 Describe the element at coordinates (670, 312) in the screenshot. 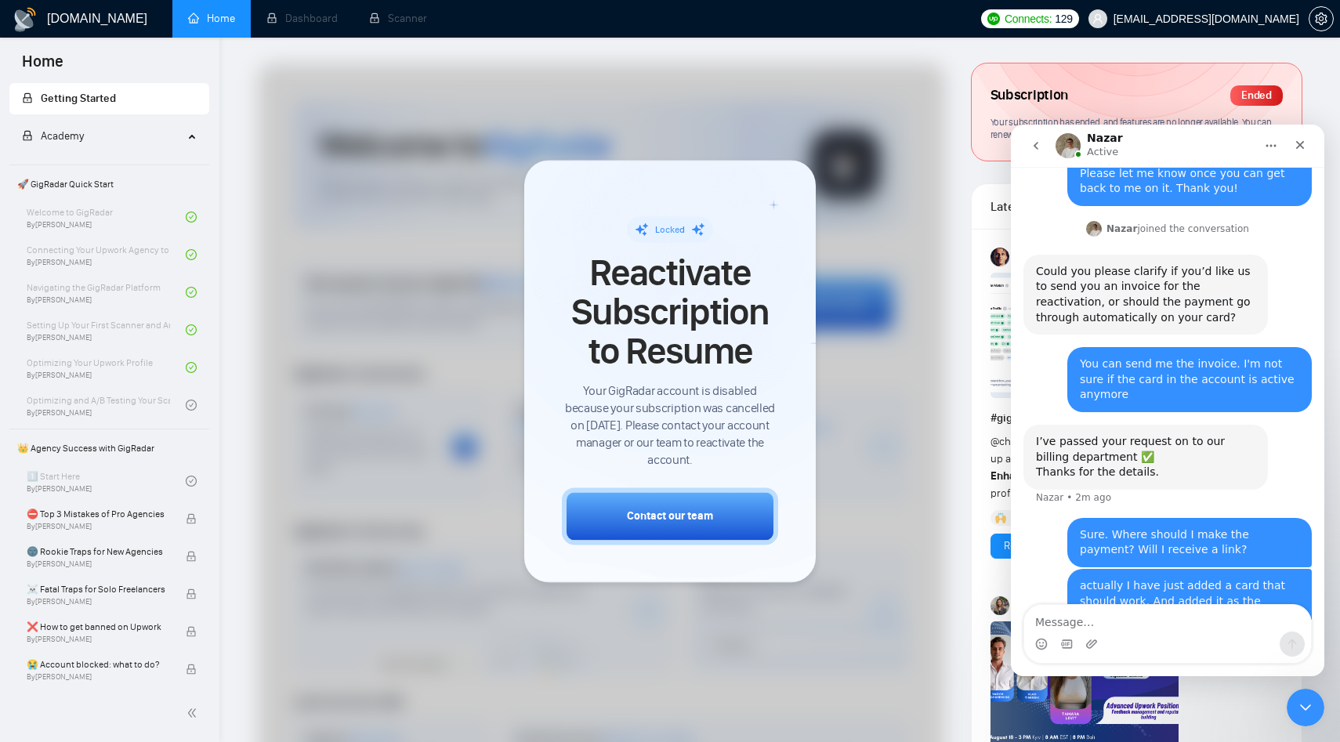

I see `span: Reactivate Subscription to Resume` at that location.